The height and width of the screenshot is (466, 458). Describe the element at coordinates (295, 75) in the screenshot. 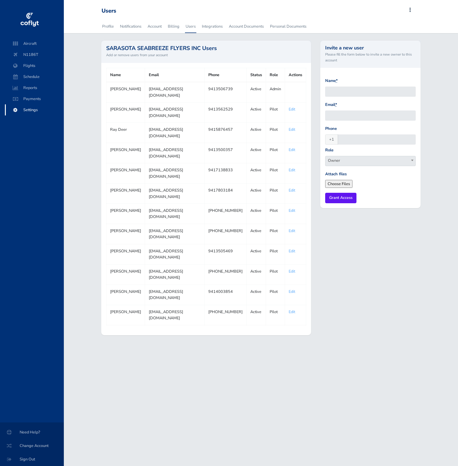

I see `th: Actions` at that location.